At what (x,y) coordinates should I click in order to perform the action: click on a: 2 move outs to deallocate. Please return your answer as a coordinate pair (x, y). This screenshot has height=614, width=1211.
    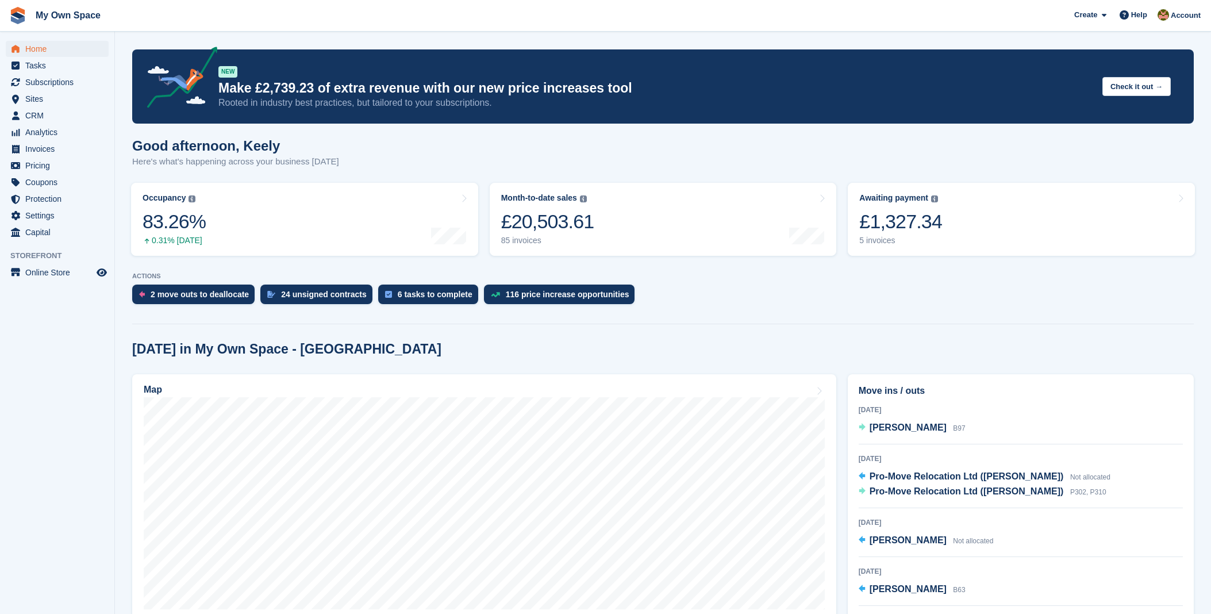
    Looking at the image, I should click on (196, 297).